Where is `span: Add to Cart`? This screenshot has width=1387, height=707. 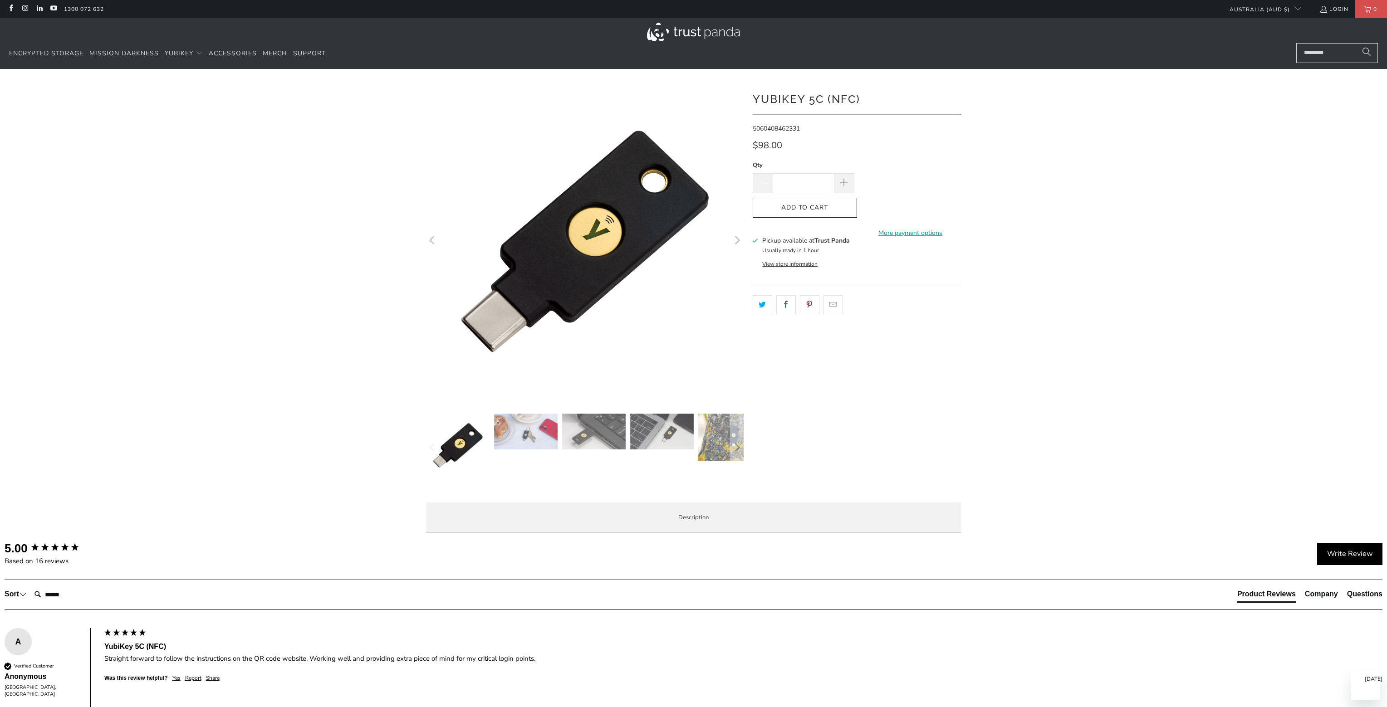 span: Add to Cart is located at coordinates (805, 208).